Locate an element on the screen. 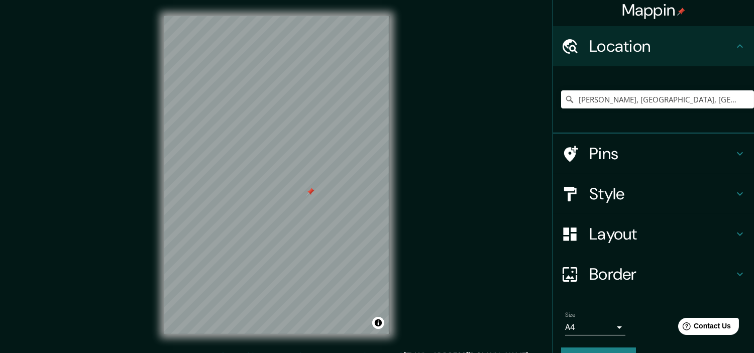  h4: Border is located at coordinates (661, 274).